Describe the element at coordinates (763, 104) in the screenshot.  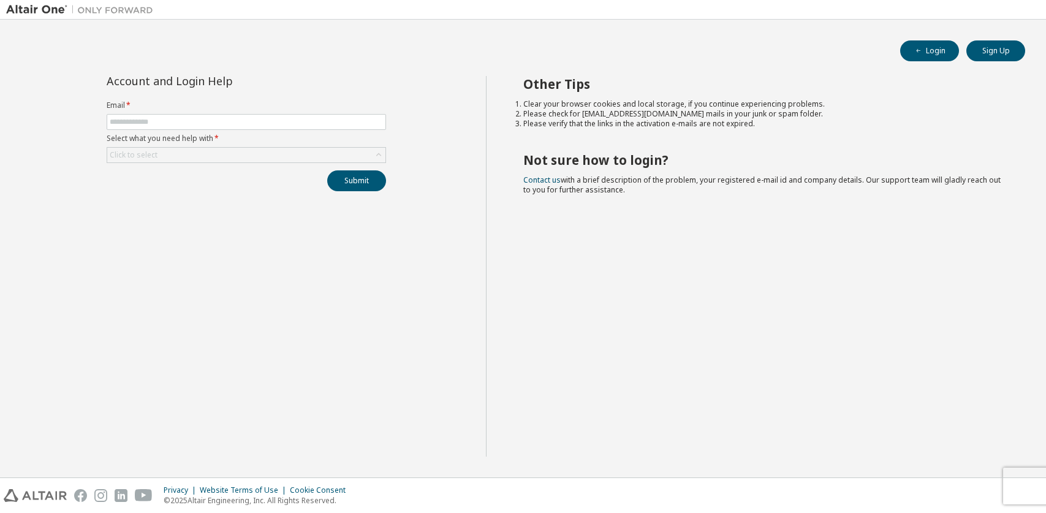
I see `li: Clear your browser cookies and local storage, if you continue experiencing problems.` at that location.